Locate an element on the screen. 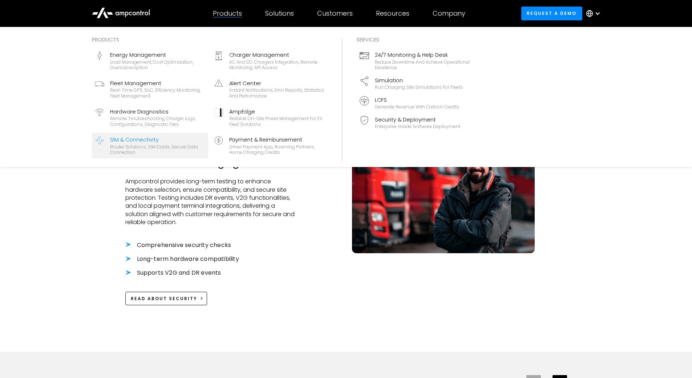 This screenshot has height=378, width=692. div: Real-time GPS, SoC, efficiency monitoring, fleet management is located at coordinates (158, 93).